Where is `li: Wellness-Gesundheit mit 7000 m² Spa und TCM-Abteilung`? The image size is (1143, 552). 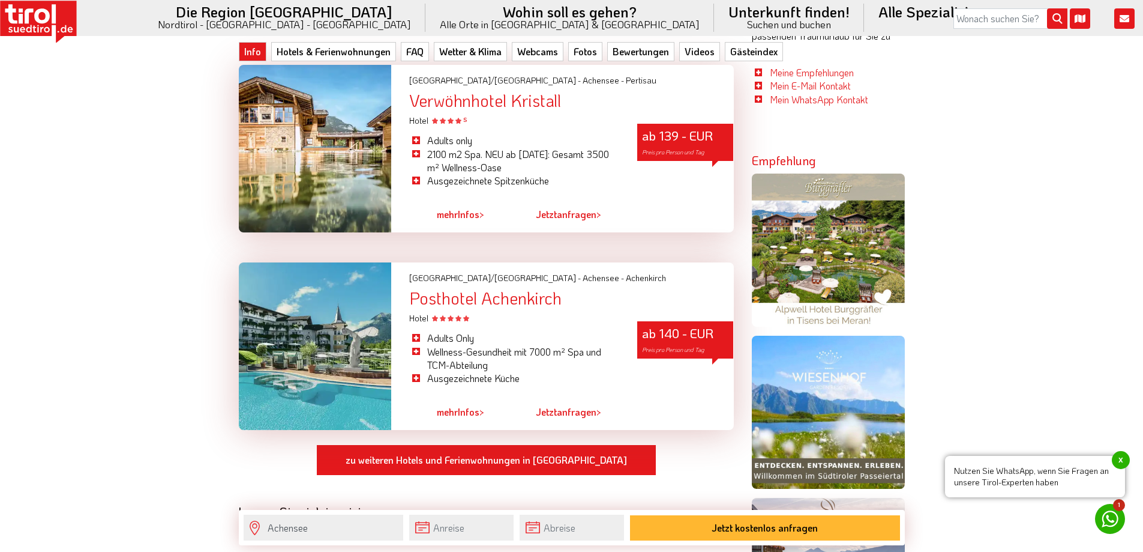 li: Wellness-Gesundheit mit 7000 m² Spa und TCM-Abteilung is located at coordinates (514, 358).